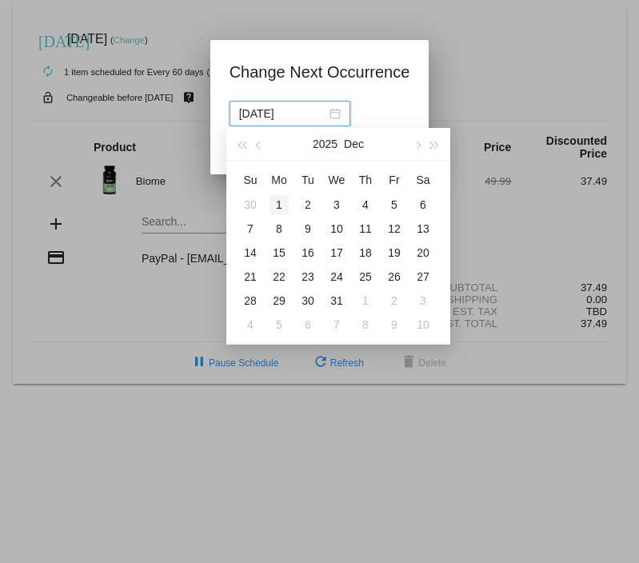  Describe the element at coordinates (250, 180) in the screenshot. I see `th: Sun` at that location.